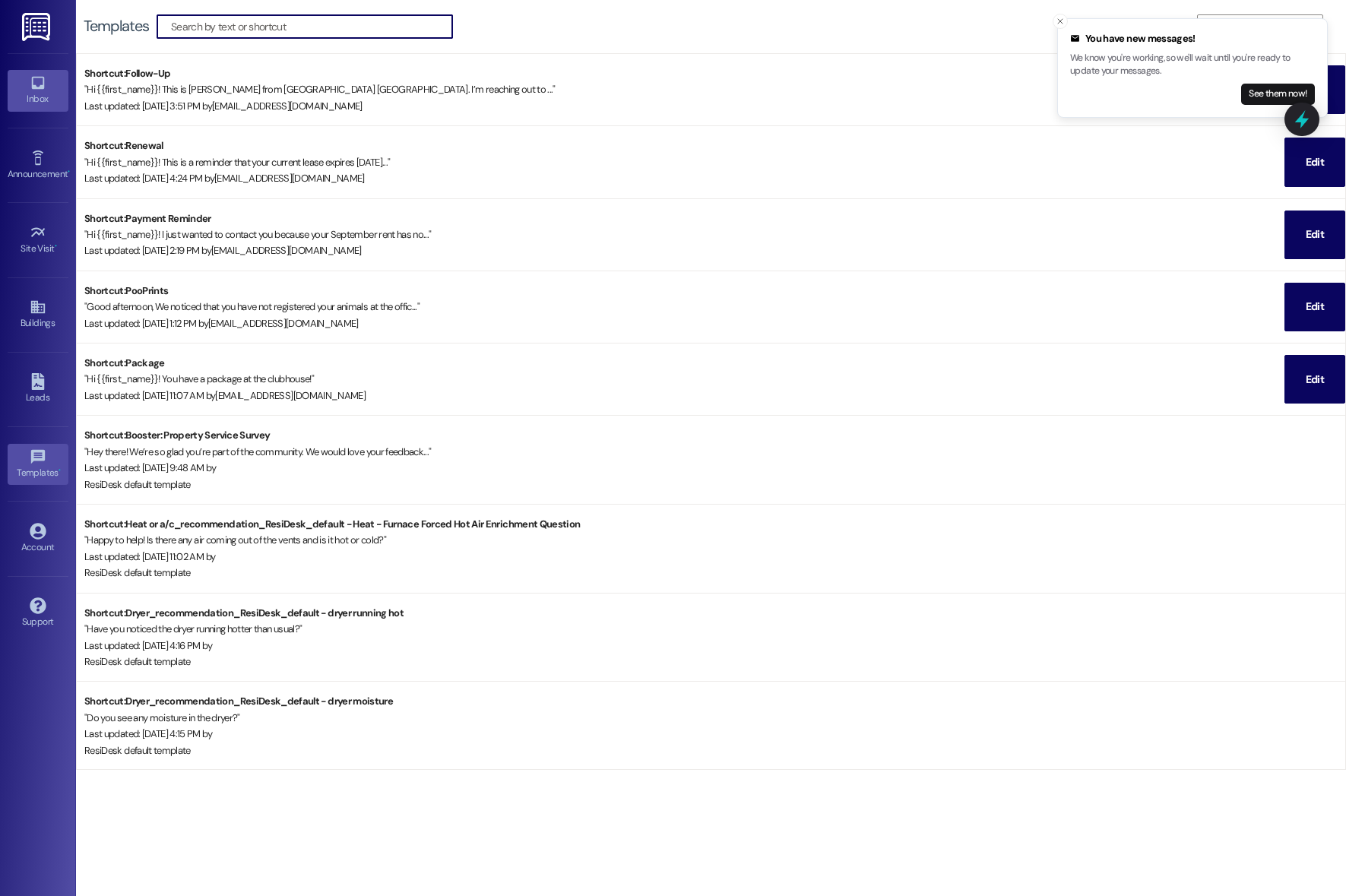 This screenshot has width=1346, height=896. What do you see at coordinates (714, 434) in the screenshot?
I see `div: Shortcut: Booster: Property Service Survey` at bounding box center [714, 434].